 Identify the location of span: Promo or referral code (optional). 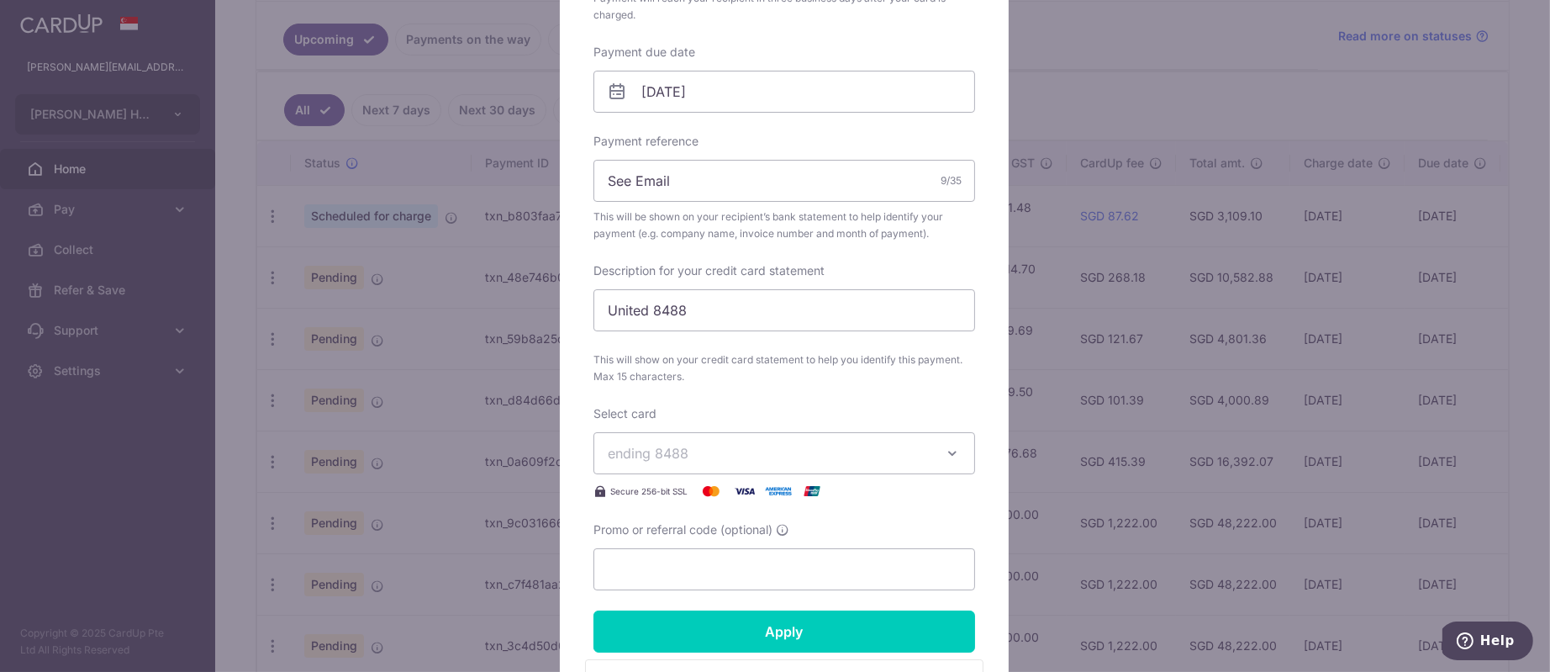
(683, 530).